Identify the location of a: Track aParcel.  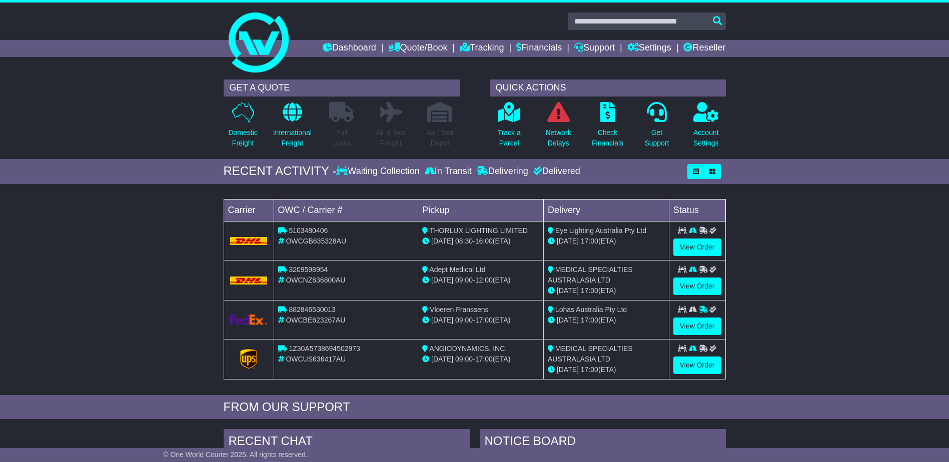
(509, 128).